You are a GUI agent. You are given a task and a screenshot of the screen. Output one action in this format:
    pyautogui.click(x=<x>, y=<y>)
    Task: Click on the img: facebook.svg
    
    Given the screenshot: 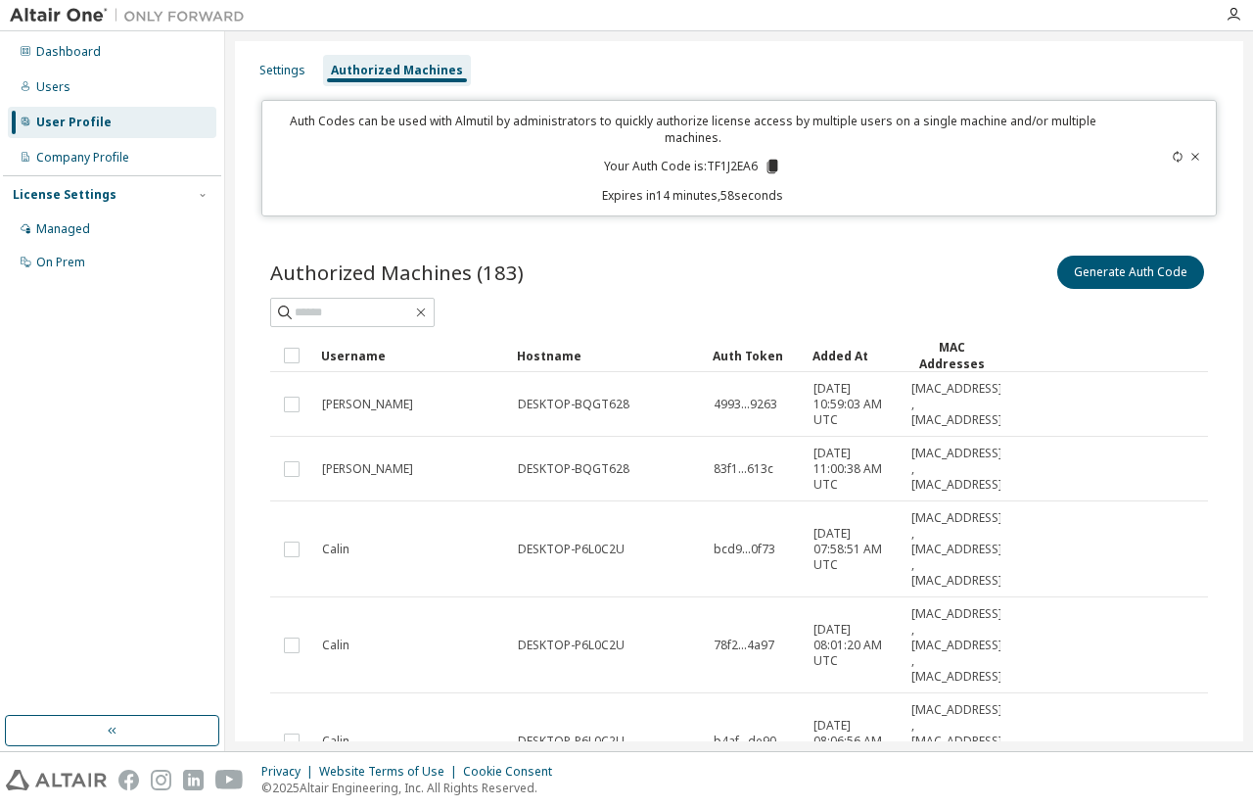 What is the action you would take?
    pyautogui.click(x=128, y=779)
    